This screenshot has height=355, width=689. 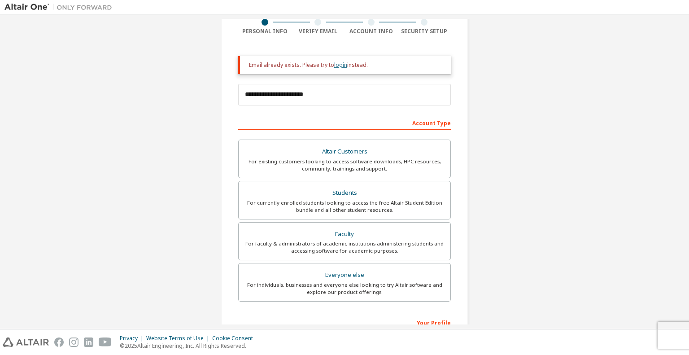 What do you see at coordinates (344, 247) in the screenshot?
I see `div: For faculty & administrators of academic institutions administering students and accessing softwa...` at bounding box center [344, 247].